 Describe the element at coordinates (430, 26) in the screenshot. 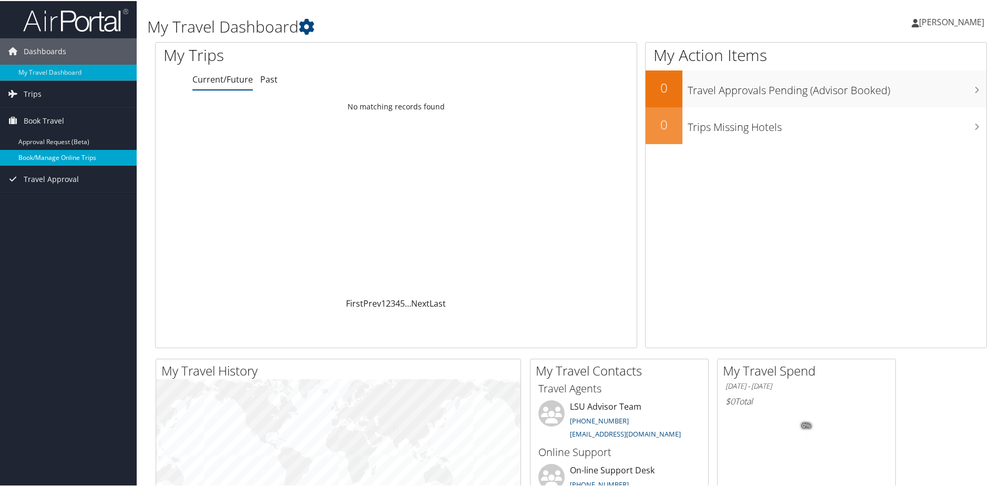

I see `h1: My Travel Dashboard` at that location.